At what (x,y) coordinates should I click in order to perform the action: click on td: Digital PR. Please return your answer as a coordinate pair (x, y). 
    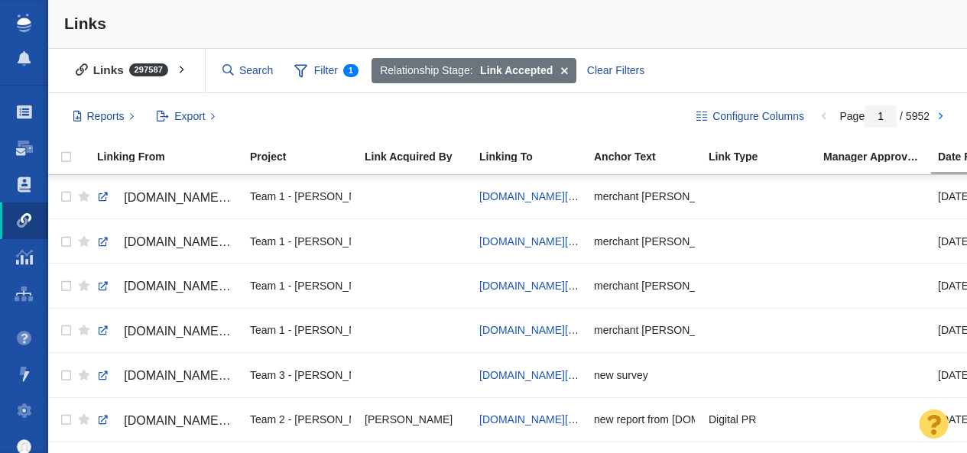
    Looking at the image, I should click on (759, 419).